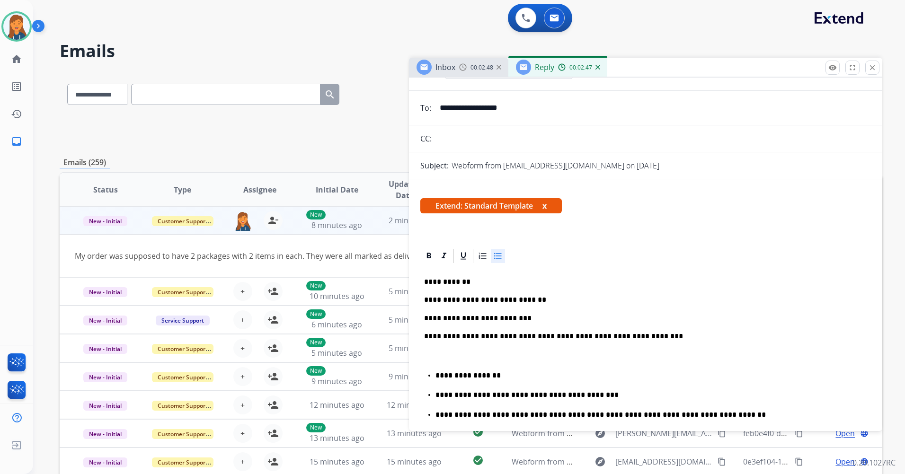 The height and width of the screenshot is (474, 905). Describe the element at coordinates (434, 166) in the screenshot. I see `p: Subject:` at that location.